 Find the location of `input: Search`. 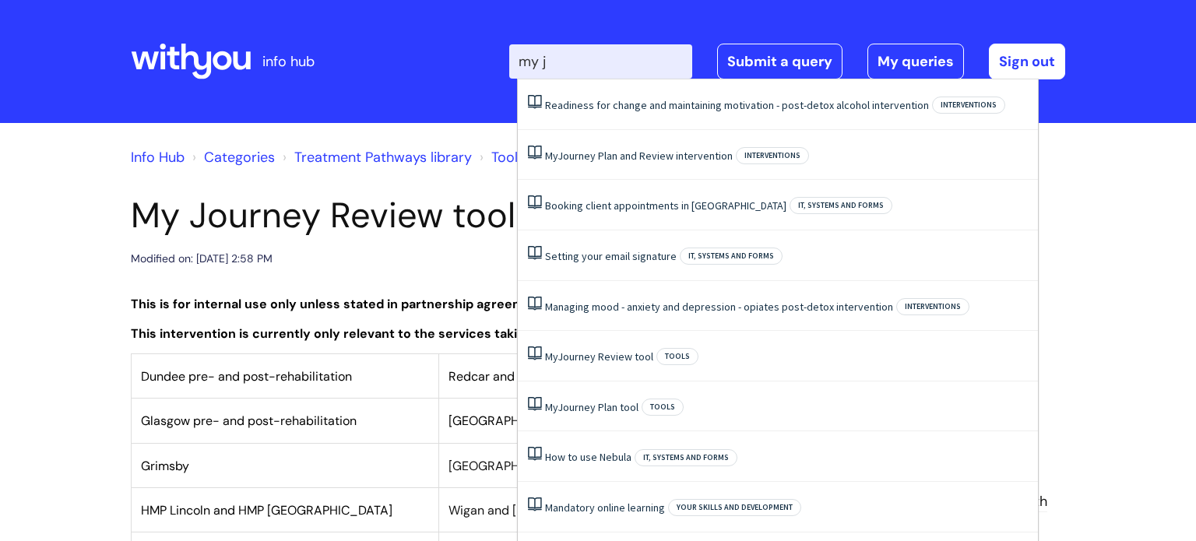

input: Search is located at coordinates (600, 61).